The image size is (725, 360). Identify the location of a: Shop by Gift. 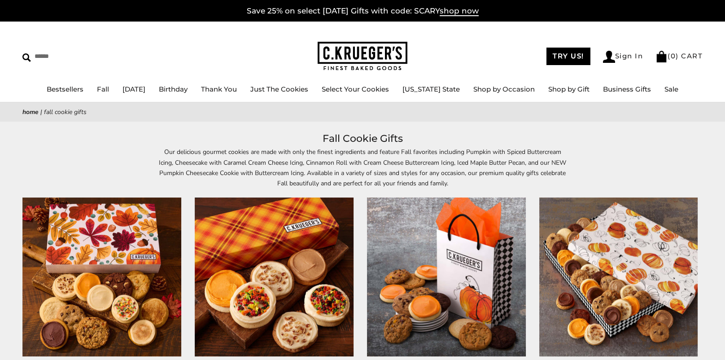
(569, 89).